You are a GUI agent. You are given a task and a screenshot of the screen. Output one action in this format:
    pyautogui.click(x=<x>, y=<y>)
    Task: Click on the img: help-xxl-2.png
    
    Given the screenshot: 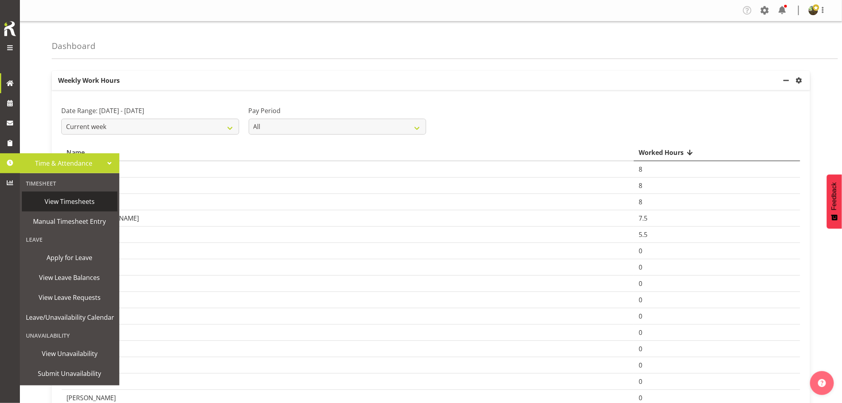 What is the action you would take?
    pyautogui.click(x=822, y=383)
    